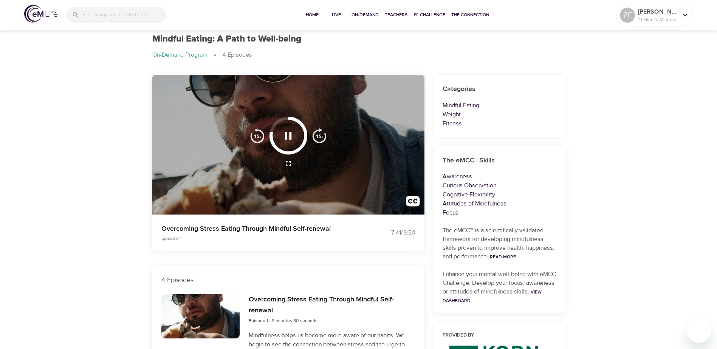 The image size is (717, 349). What do you see at coordinates (396, 15) in the screenshot?
I see `span: Teachers` at bounding box center [396, 15].